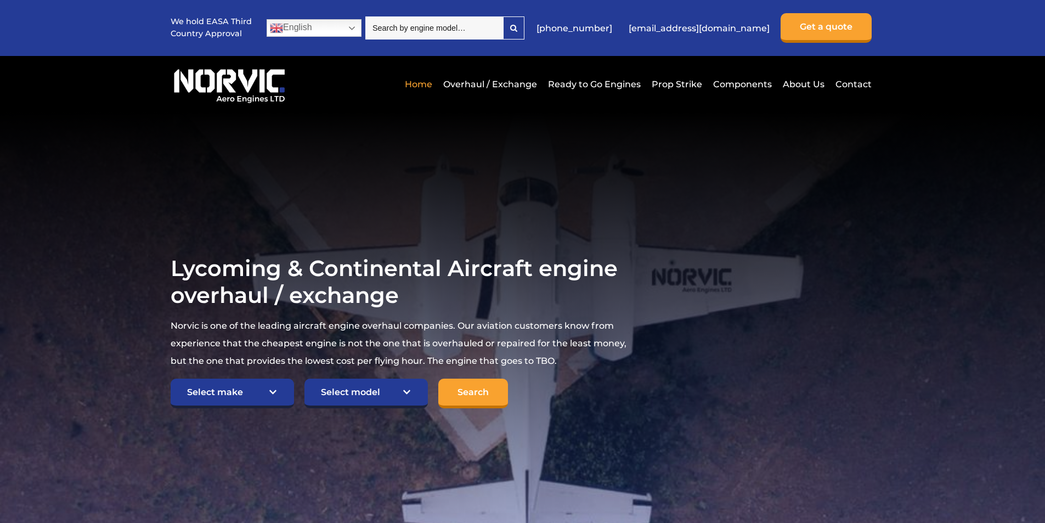 The height and width of the screenshot is (523, 1045). What do you see at coordinates (677, 84) in the screenshot?
I see `a: Prop Strike` at bounding box center [677, 84].